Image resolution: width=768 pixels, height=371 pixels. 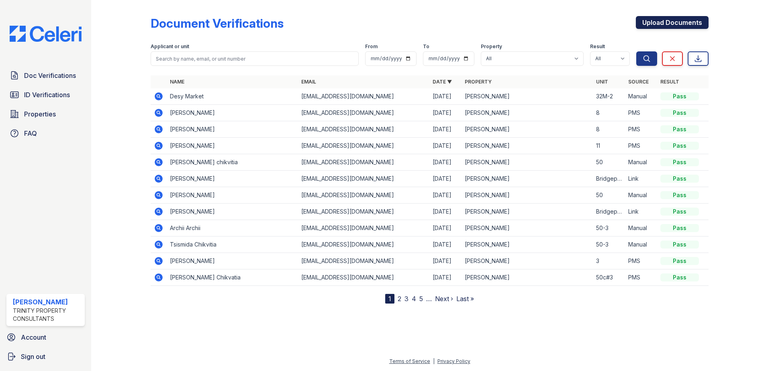 What do you see at coordinates (232, 228) in the screenshot?
I see `td: Archii Archii` at bounding box center [232, 228].